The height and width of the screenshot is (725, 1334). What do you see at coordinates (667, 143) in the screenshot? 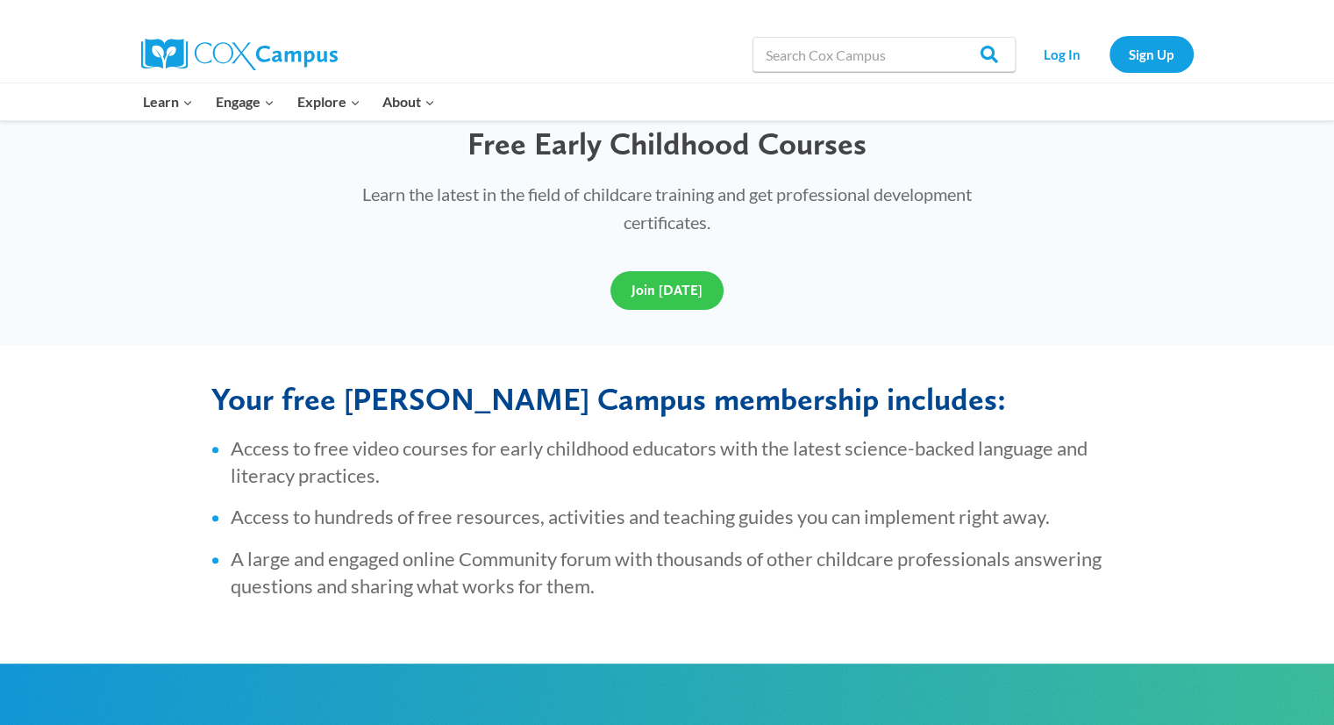
I see `span: Free Early Childhood Courses` at bounding box center [667, 143].